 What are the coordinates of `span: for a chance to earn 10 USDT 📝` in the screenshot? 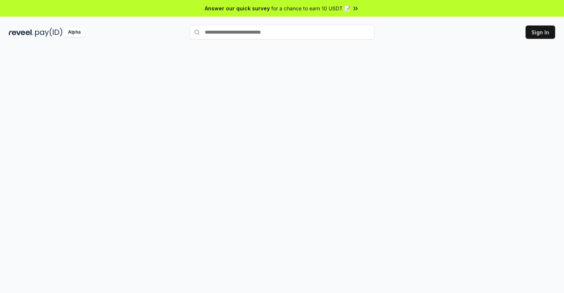 It's located at (311, 8).